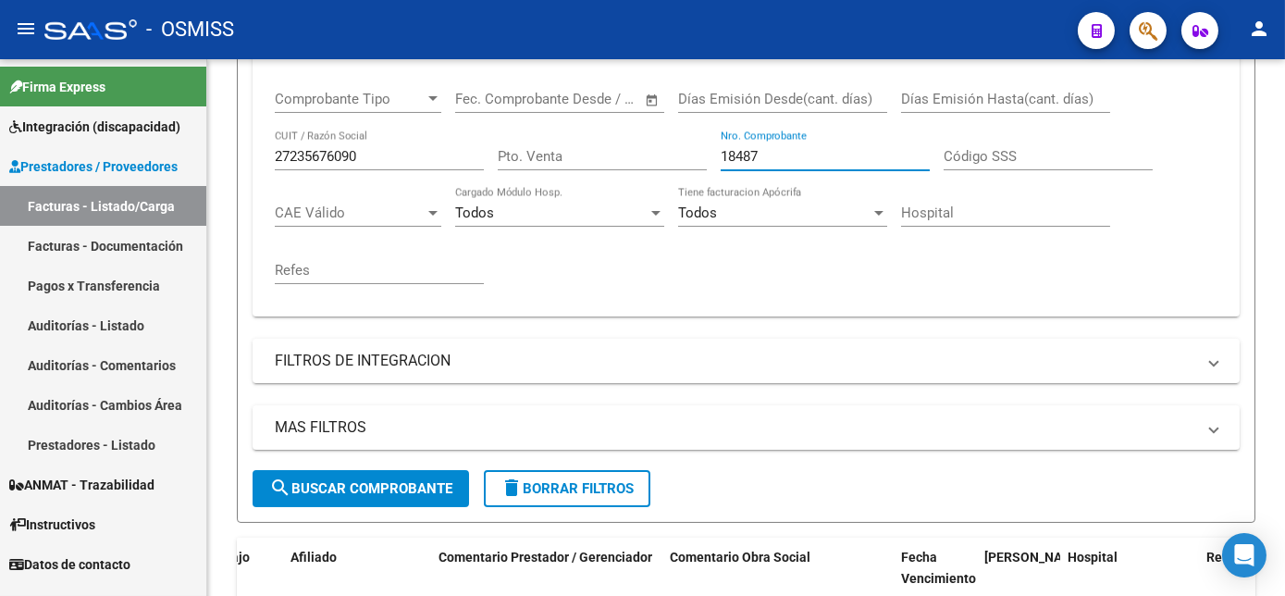 The image size is (1285, 596). Describe the element at coordinates (746, 361) in the screenshot. I see `mat-expansion-panel-header: FILTROS DE INTEGRACION` at that location.